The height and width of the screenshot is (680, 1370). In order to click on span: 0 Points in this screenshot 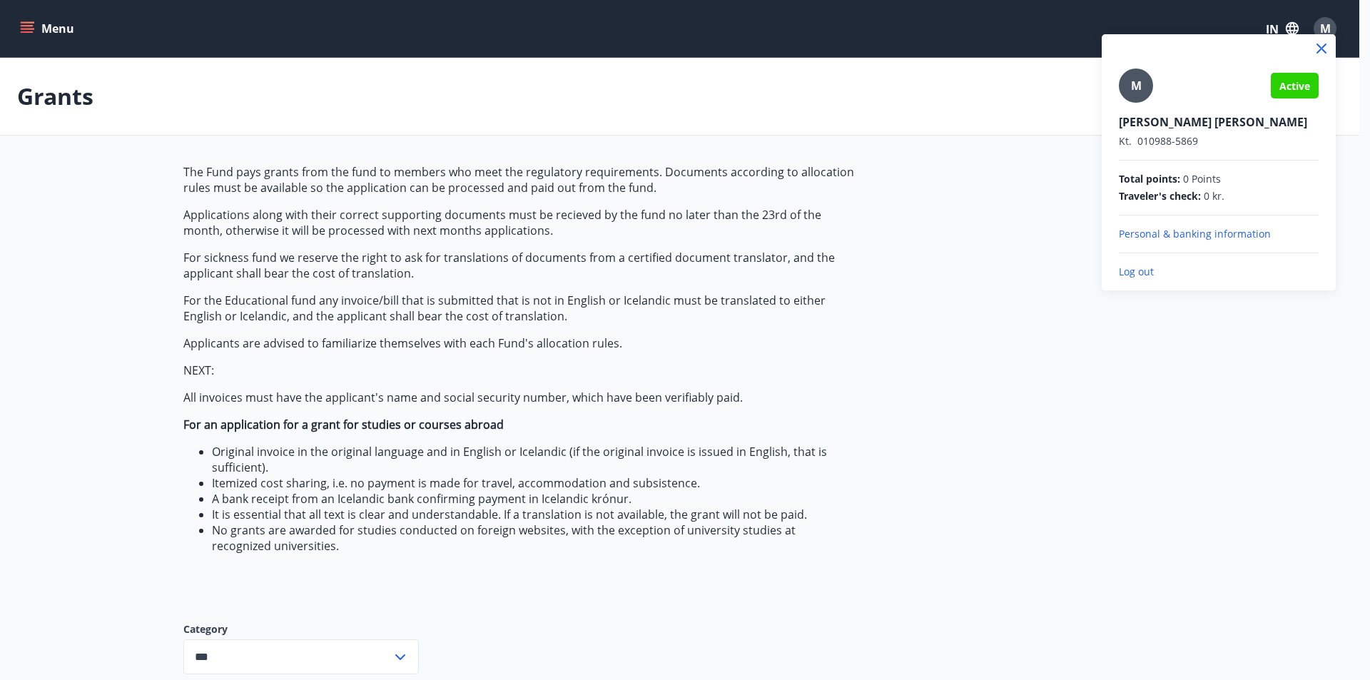, I will do `click(1202, 179)`.